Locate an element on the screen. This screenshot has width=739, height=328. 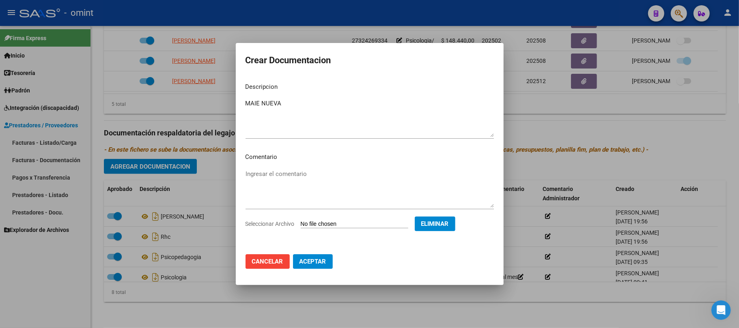
button: Eliminar is located at coordinates (435, 224).